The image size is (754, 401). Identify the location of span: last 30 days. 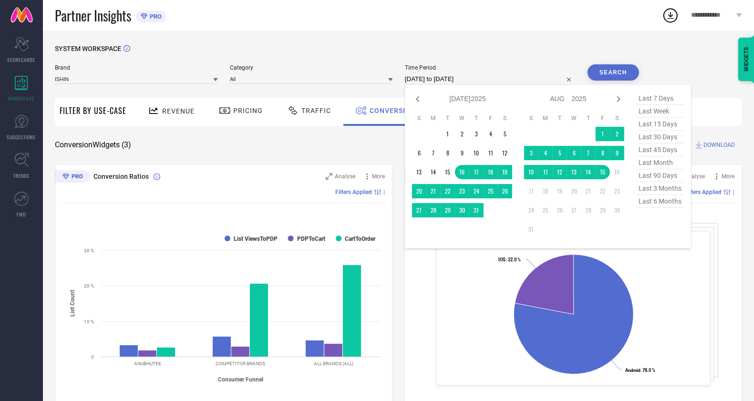
(660, 137).